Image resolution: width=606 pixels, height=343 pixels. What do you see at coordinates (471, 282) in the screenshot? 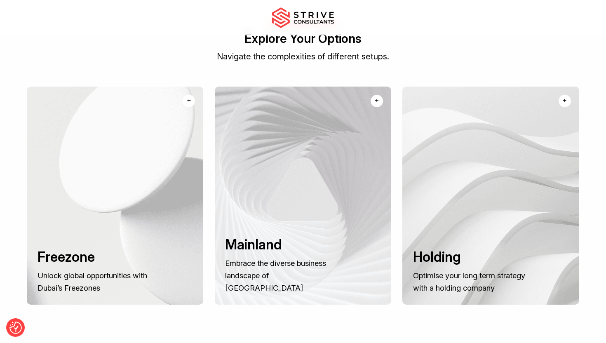
I see `p: Optimise your long term strategy with a holding company` at bounding box center [471, 282].